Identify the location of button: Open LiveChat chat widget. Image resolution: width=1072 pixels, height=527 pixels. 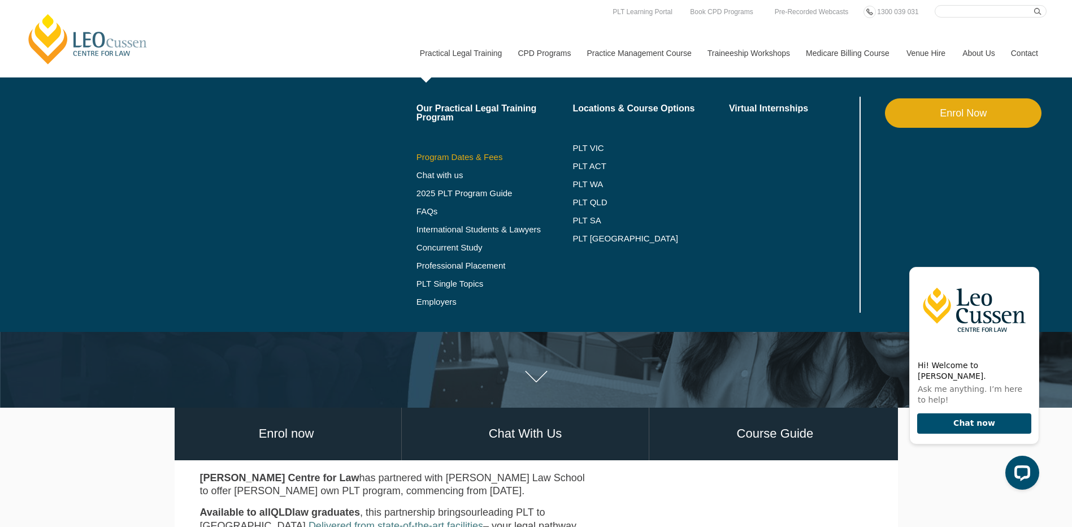
(122, 215).